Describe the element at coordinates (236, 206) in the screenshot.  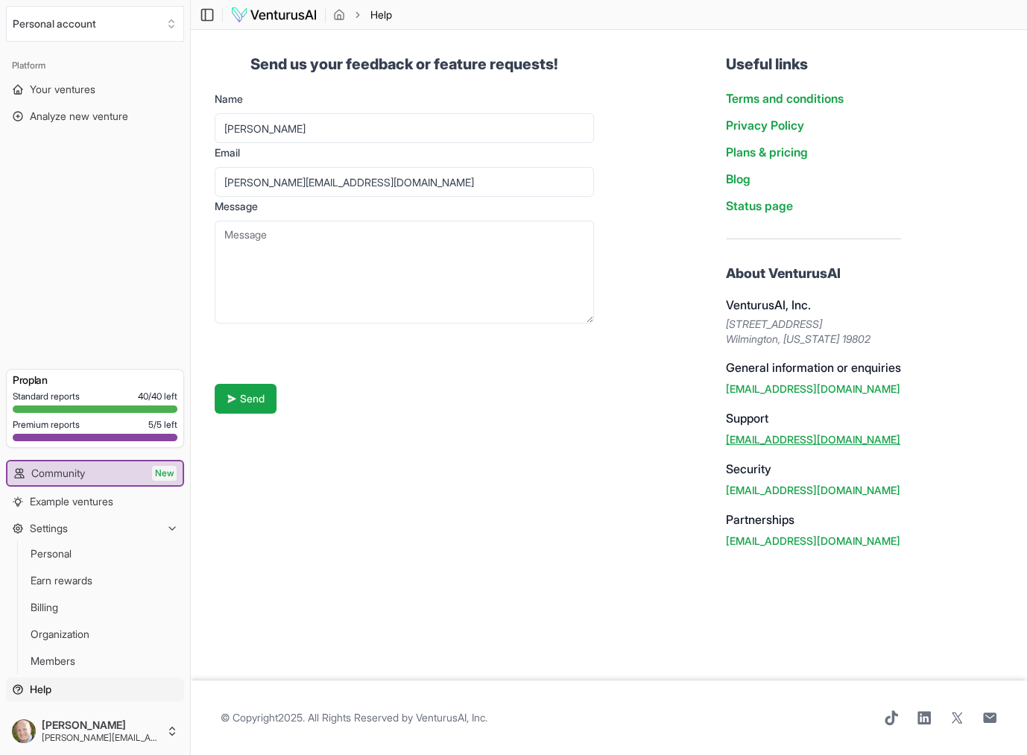
I see `label: Message` at that location.